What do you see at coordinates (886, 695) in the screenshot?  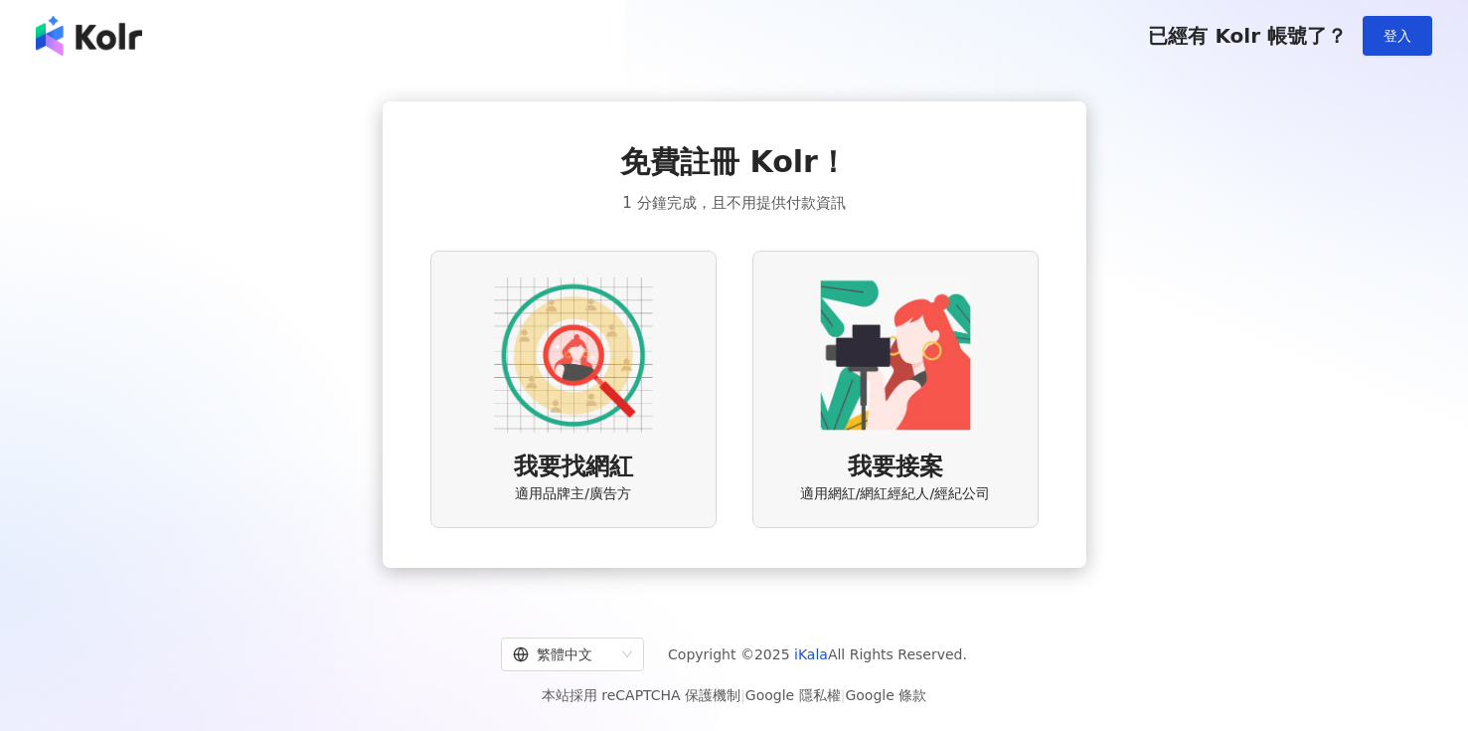 I see `a: Google 條款` at bounding box center [886, 695].